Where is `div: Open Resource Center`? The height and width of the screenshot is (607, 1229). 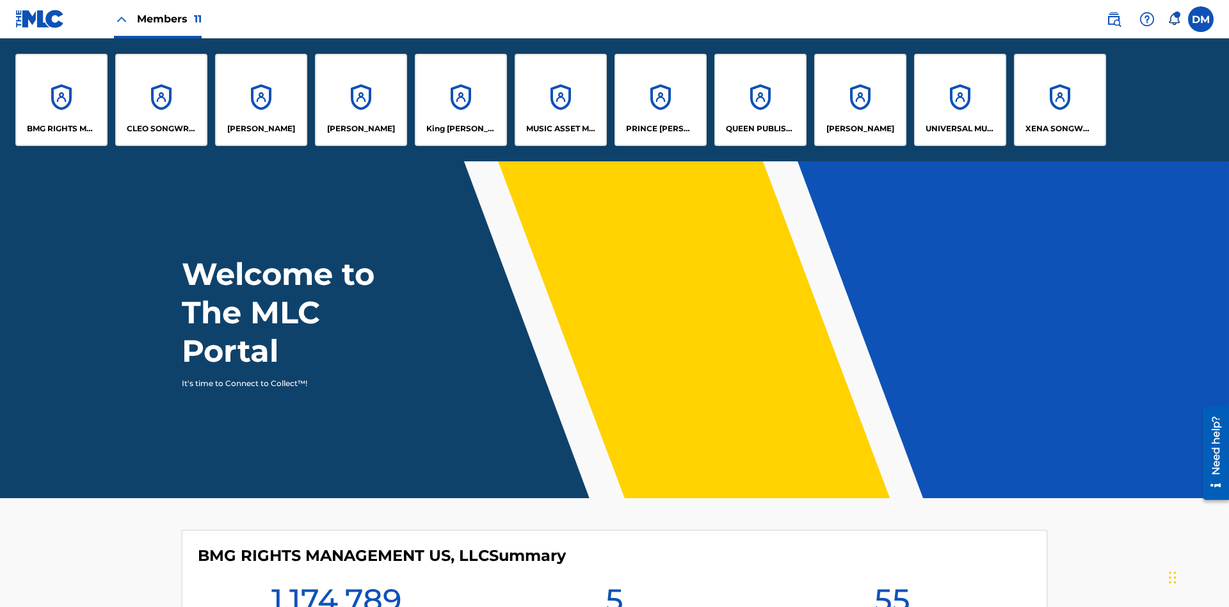 div: Open Resource Center is located at coordinates (22, 53).